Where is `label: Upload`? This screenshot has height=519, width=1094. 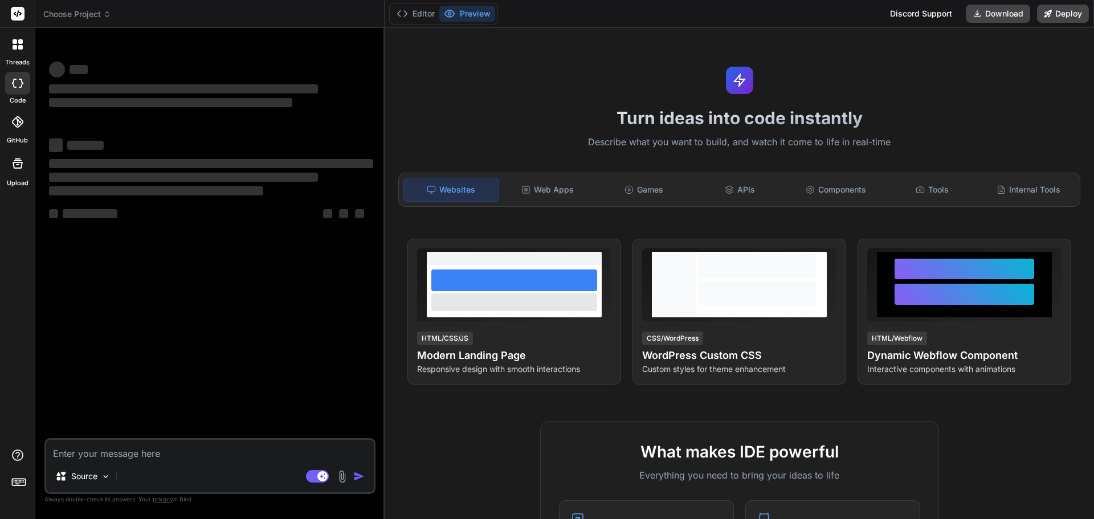 label: Upload is located at coordinates (18, 183).